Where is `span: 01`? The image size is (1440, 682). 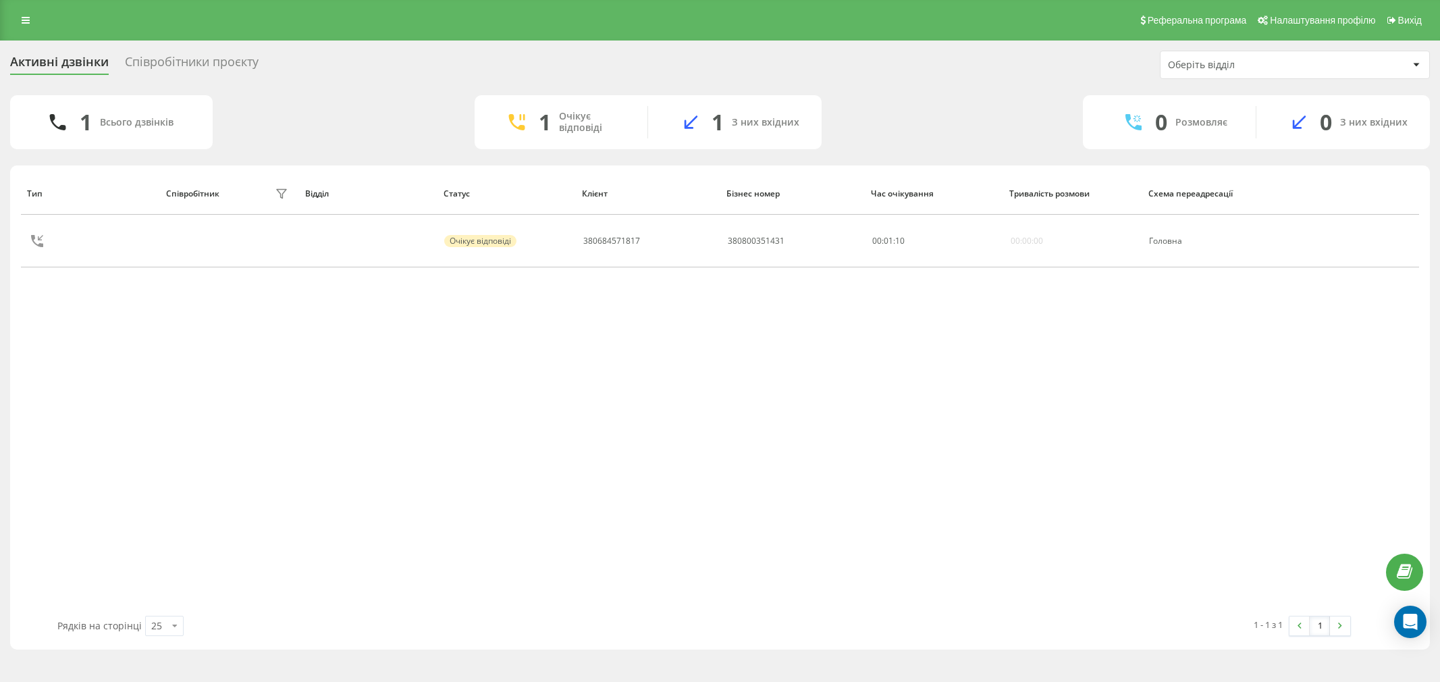
span: 01 is located at coordinates (889, 240).